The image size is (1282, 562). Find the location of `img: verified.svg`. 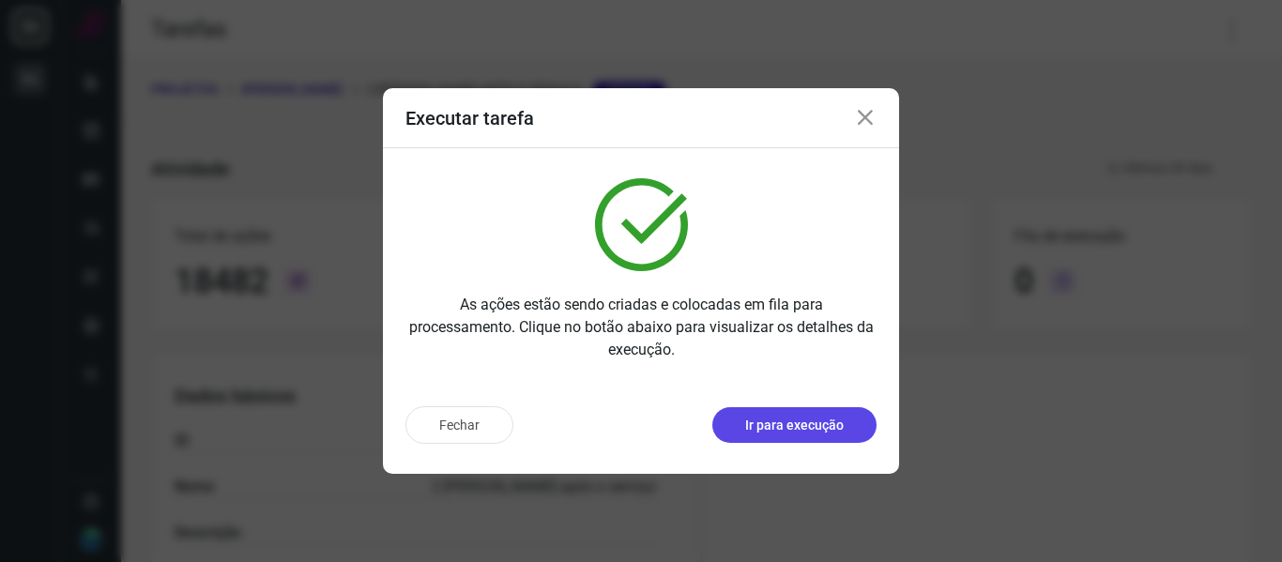

img: verified.svg is located at coordinates (641, 224).